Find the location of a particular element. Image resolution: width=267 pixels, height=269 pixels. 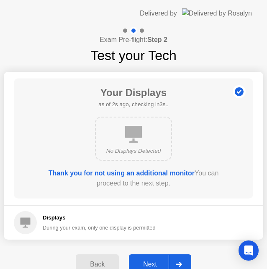

div: Open Intercom Messenger is located at coordinates (249, 250).